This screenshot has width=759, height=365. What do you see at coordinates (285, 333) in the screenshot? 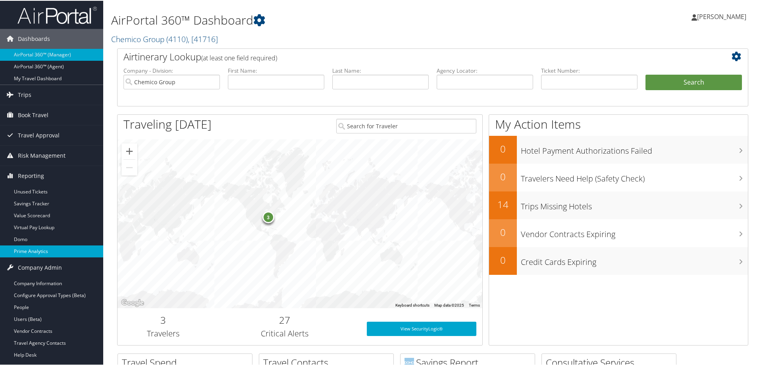
I see `h3: Critical Alerts` at bounding box center [285, 333].